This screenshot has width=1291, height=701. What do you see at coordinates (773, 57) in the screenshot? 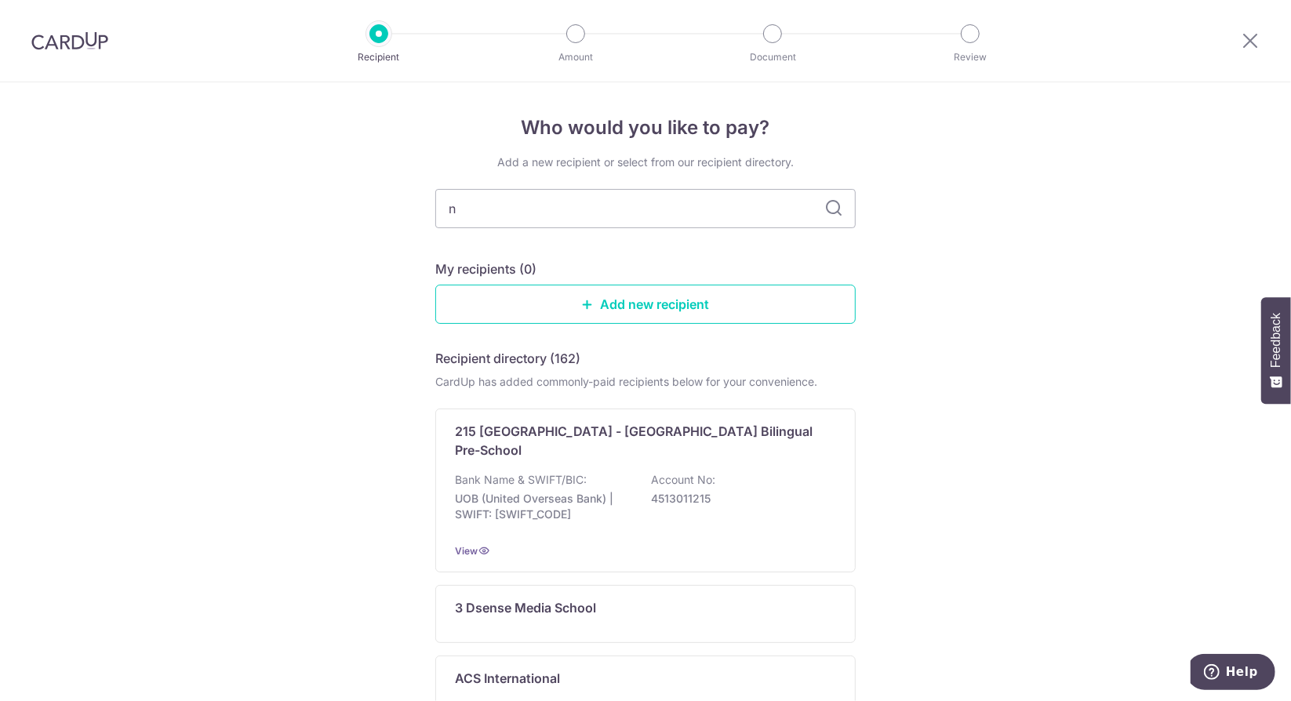
I see `p: Document` at bounding box center [773, 57].